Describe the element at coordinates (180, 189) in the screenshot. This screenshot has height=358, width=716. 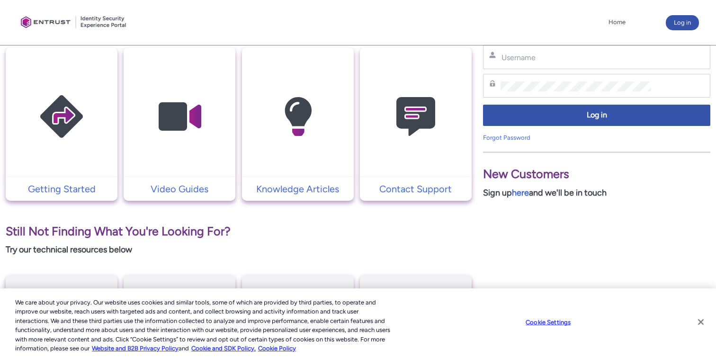
I see `p: Video Guides` at that location.